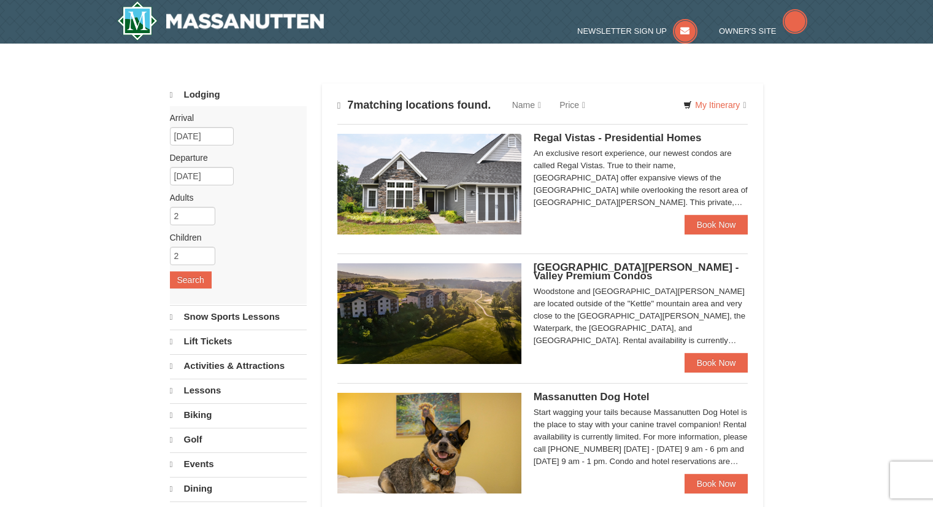 The image size is (933, 507). What do you see at coordinates (234, 198) in the screenshot?
I see `label: Adults` at bounding box center [234, 198].